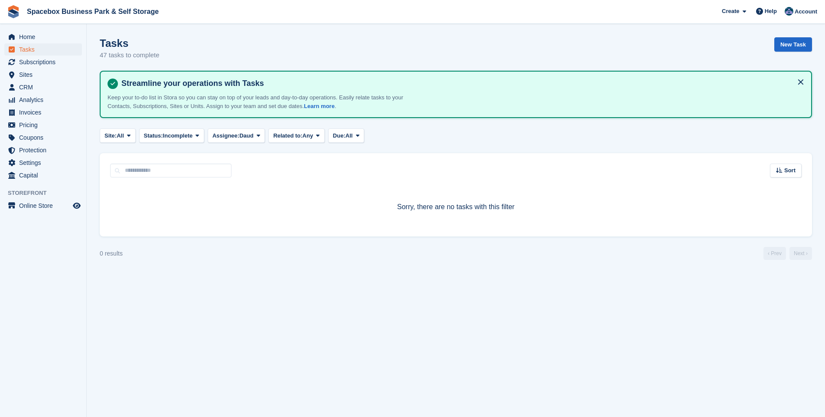  I want to click on button: Assignee: Daud, so click(236, 135).